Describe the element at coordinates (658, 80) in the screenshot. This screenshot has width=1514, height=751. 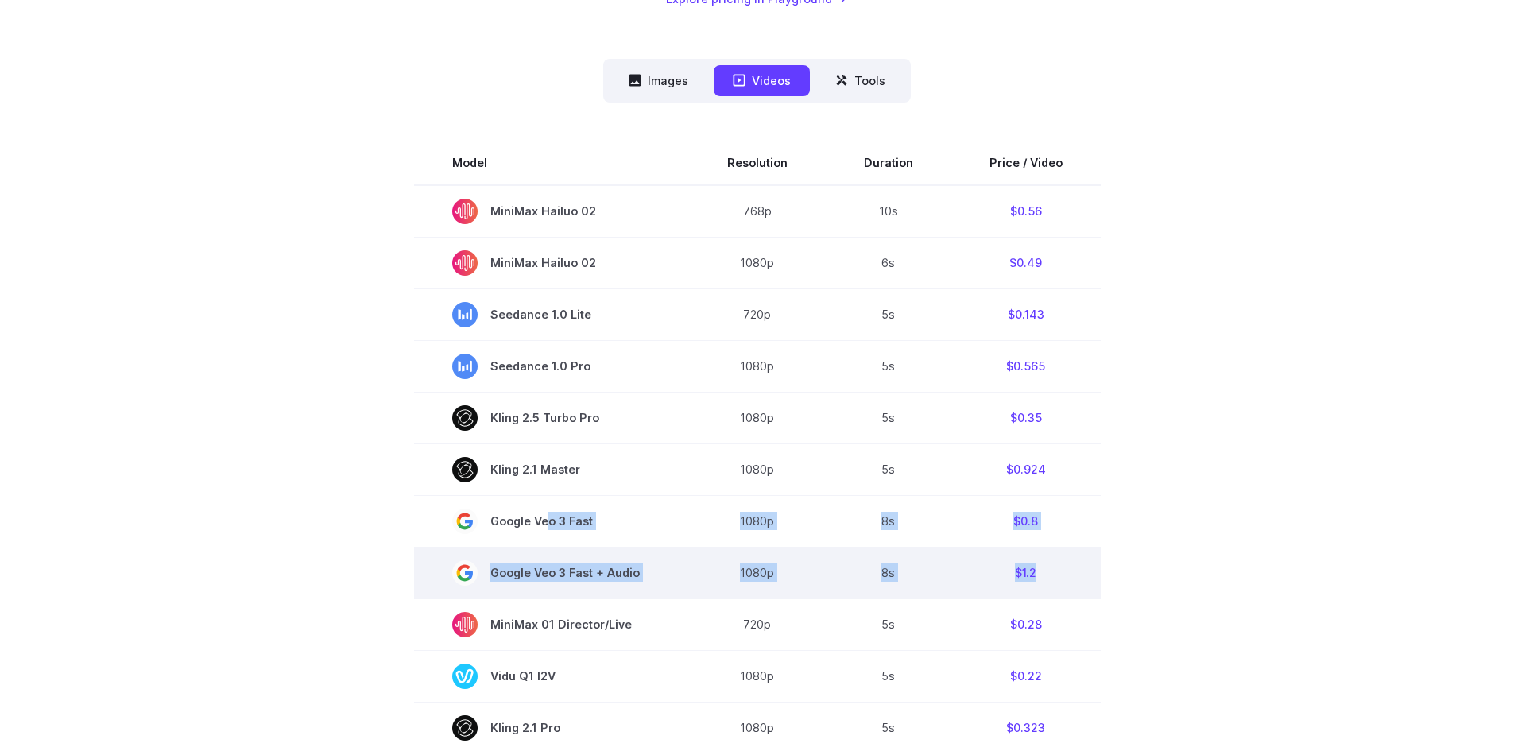
I see `button: Images` at that location.